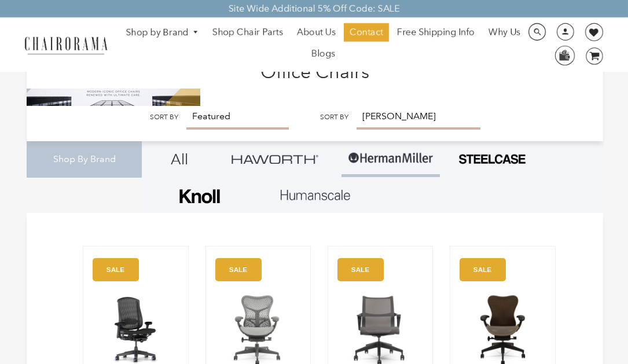 The height and width of the screenshot is (364, 628). What do you see at coordinates (391, 159) in the screenshot?
I see `img: Group-1.png` at bounding box center [391, 159].